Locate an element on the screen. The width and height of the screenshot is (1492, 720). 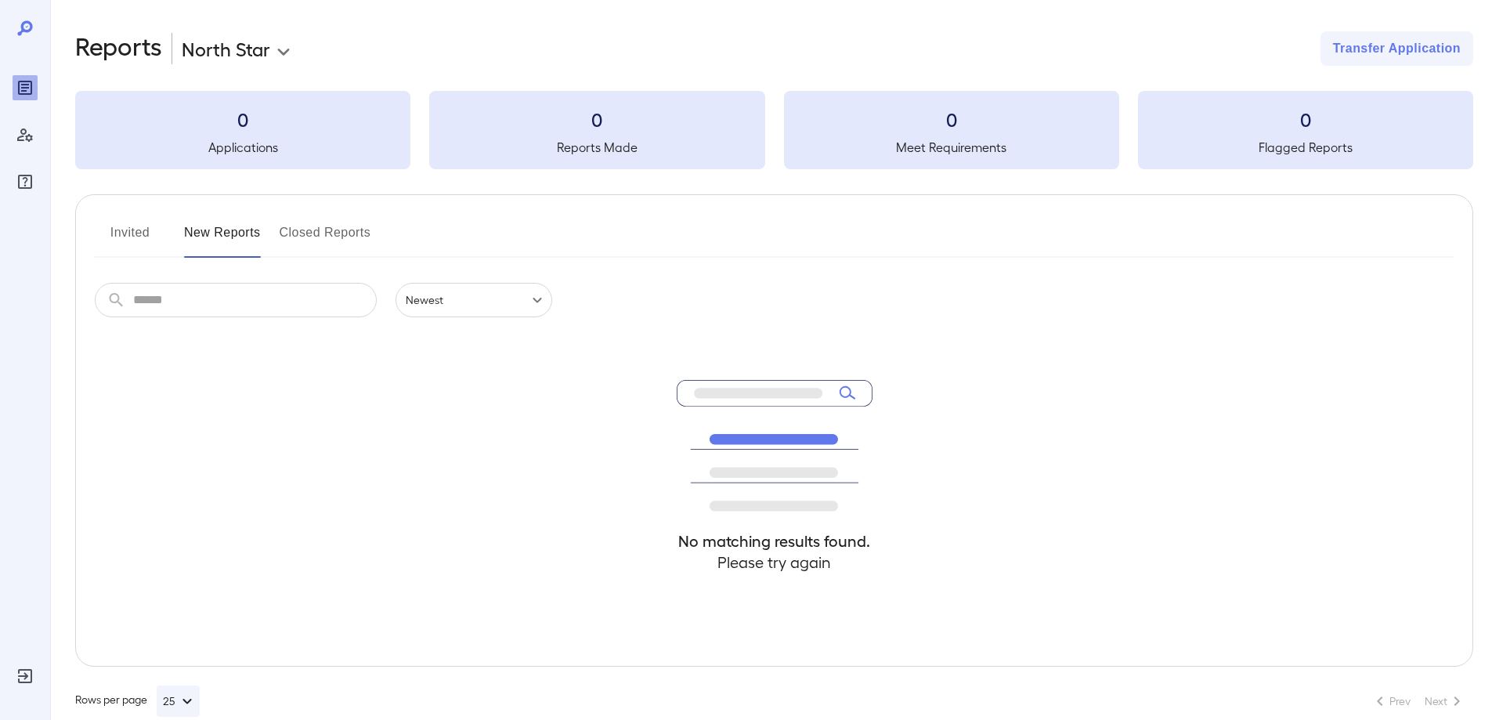
button: New Reports is located at coordinates (222, 239).